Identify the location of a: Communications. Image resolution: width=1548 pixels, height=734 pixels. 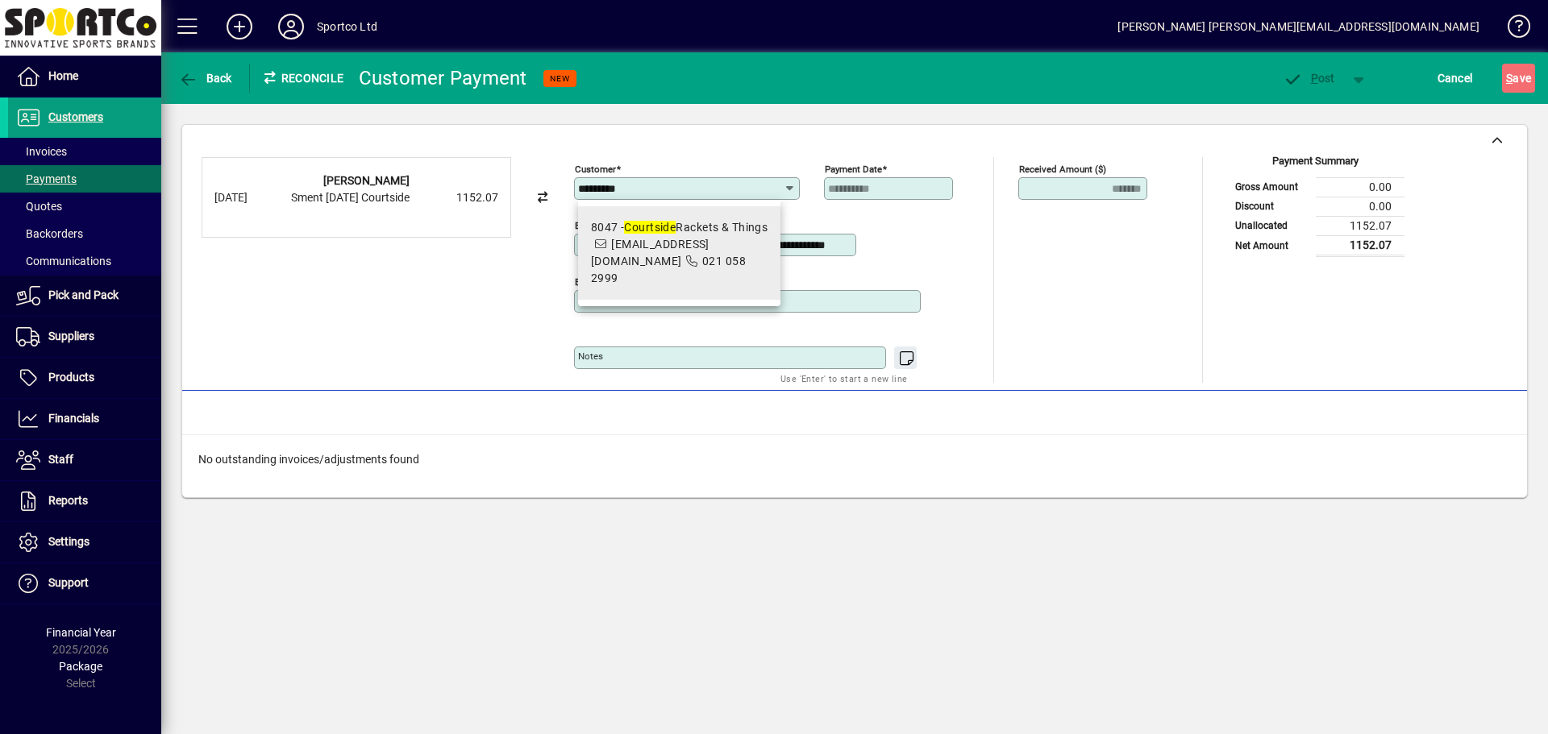
(85, 261).